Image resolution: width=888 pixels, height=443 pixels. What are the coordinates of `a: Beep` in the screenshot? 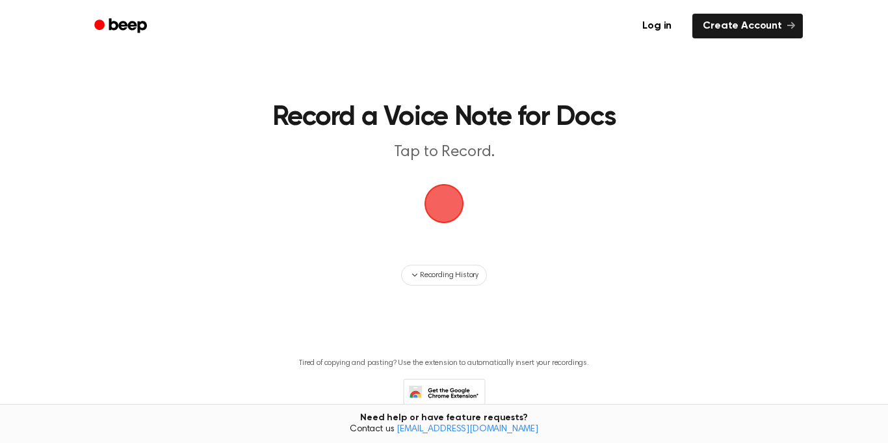 It's located at (122, 26).